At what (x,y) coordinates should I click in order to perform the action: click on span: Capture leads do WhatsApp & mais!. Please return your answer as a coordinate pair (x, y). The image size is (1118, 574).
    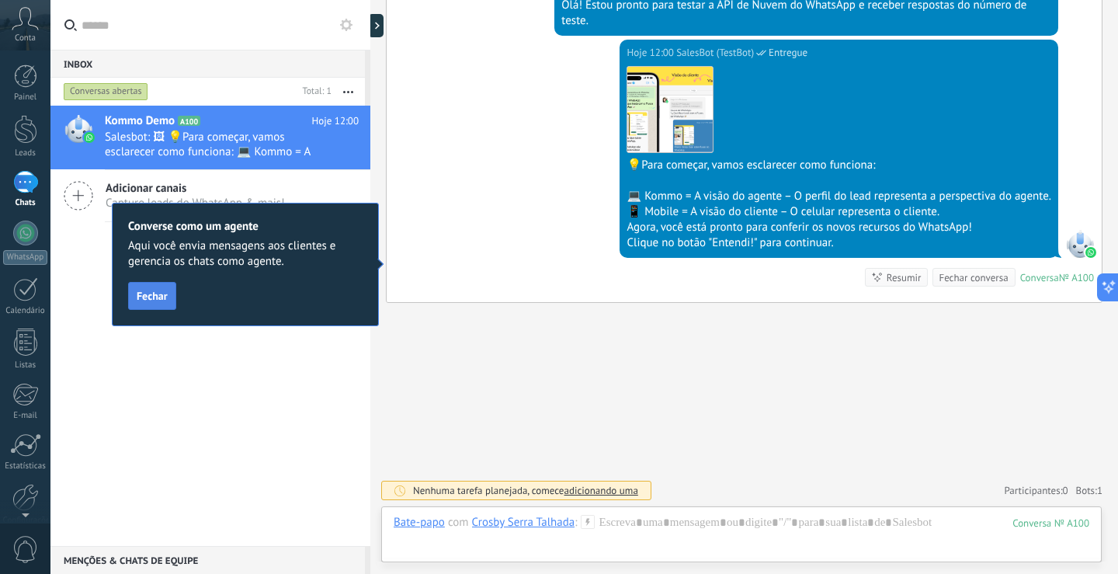
    Looking at the image, I should click on (195, 203).